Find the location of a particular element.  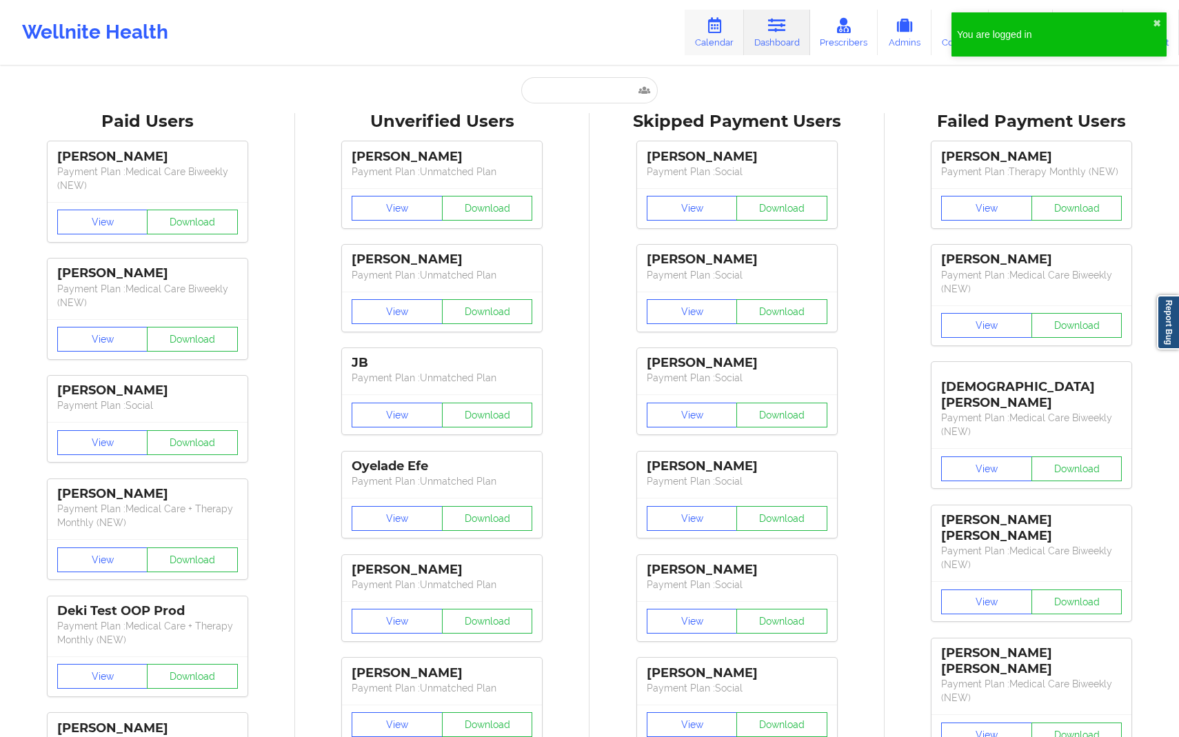

a: Report Bug is located at coordinates (1168, 322).